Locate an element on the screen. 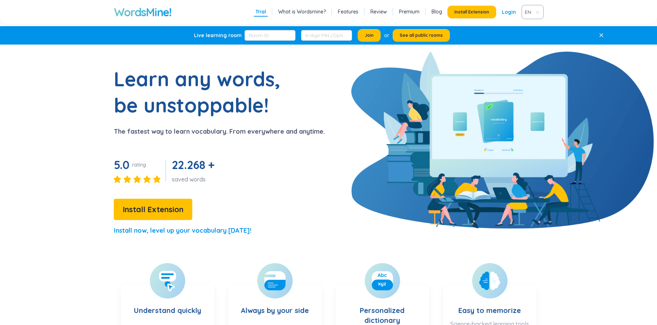 The height and width of the screenshot is (325, 657). a: What is Wordsmine? is located at coordinates (302, 12).